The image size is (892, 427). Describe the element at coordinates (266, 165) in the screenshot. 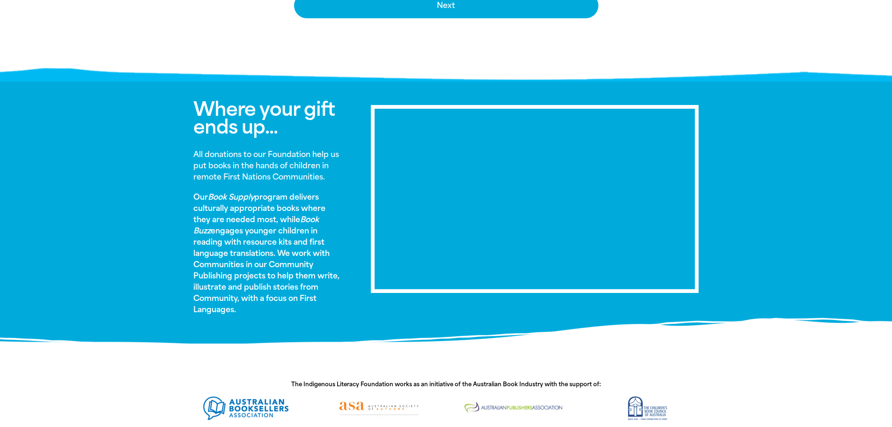

I see `strong: All donations to our Foundation help us put books in the hands of children in remote First Nation...` at that location.